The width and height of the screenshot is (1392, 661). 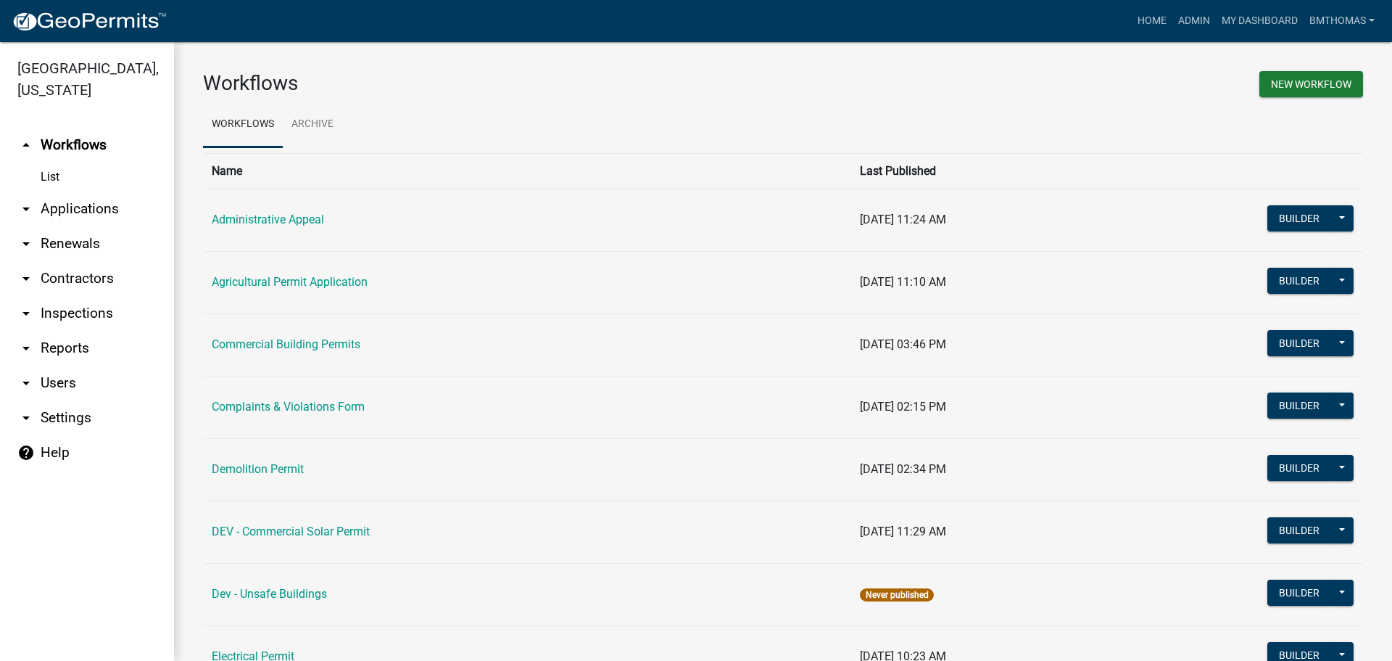 I want to click on button: New Workflow, so click(x=1311, y=84).